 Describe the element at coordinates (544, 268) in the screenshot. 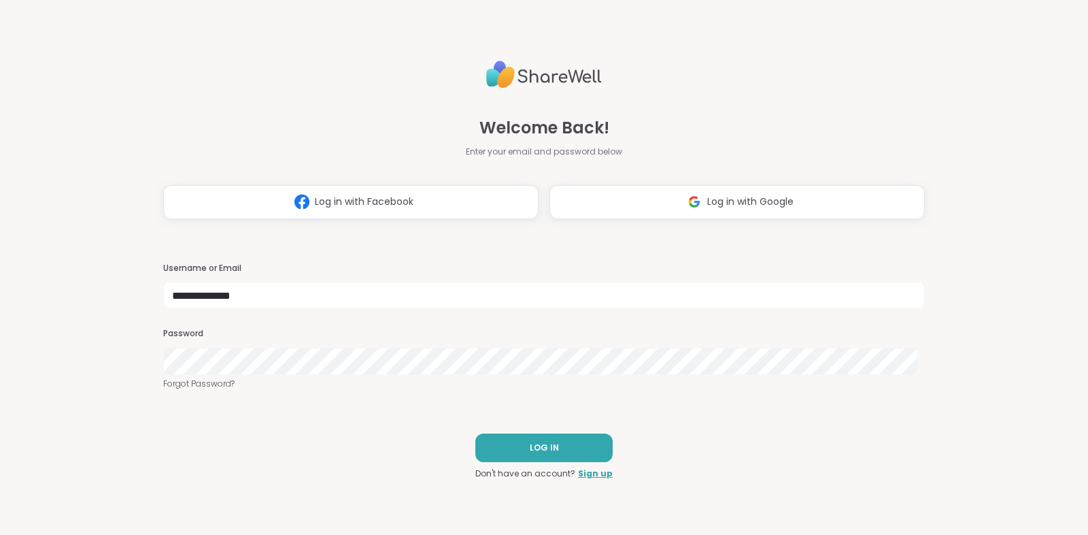

I see `h3: Username or Email` at that location.